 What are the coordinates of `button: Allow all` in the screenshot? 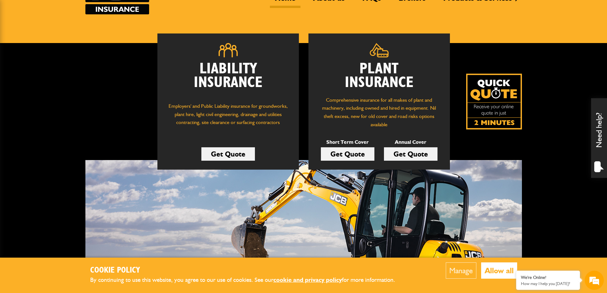 It's located at (499, 270).